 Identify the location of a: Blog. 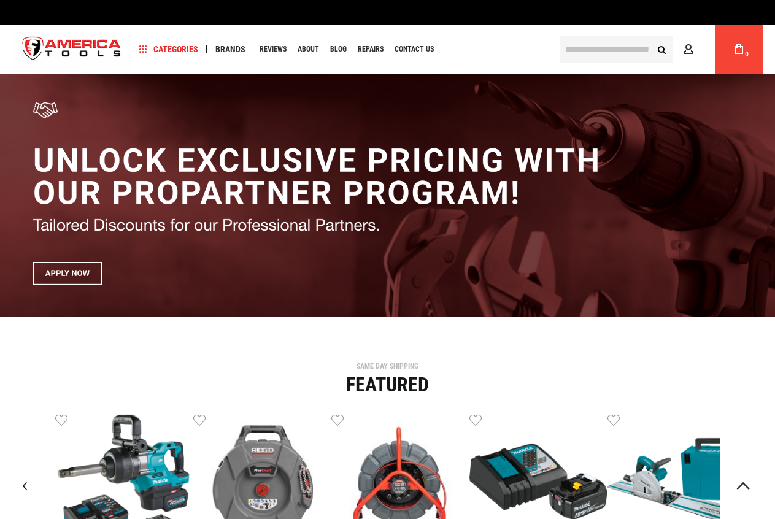
(338, 49).